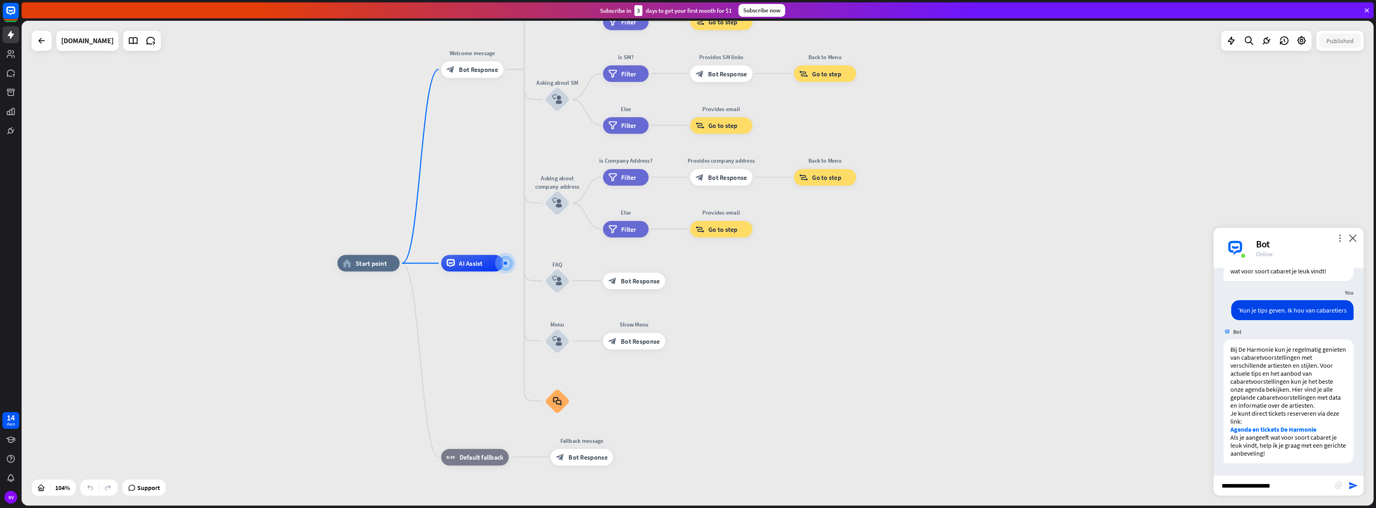 Image resolution: width=1376 pixels, height=508 pixels. I want to click on a: 14 days, so click(11, 421).